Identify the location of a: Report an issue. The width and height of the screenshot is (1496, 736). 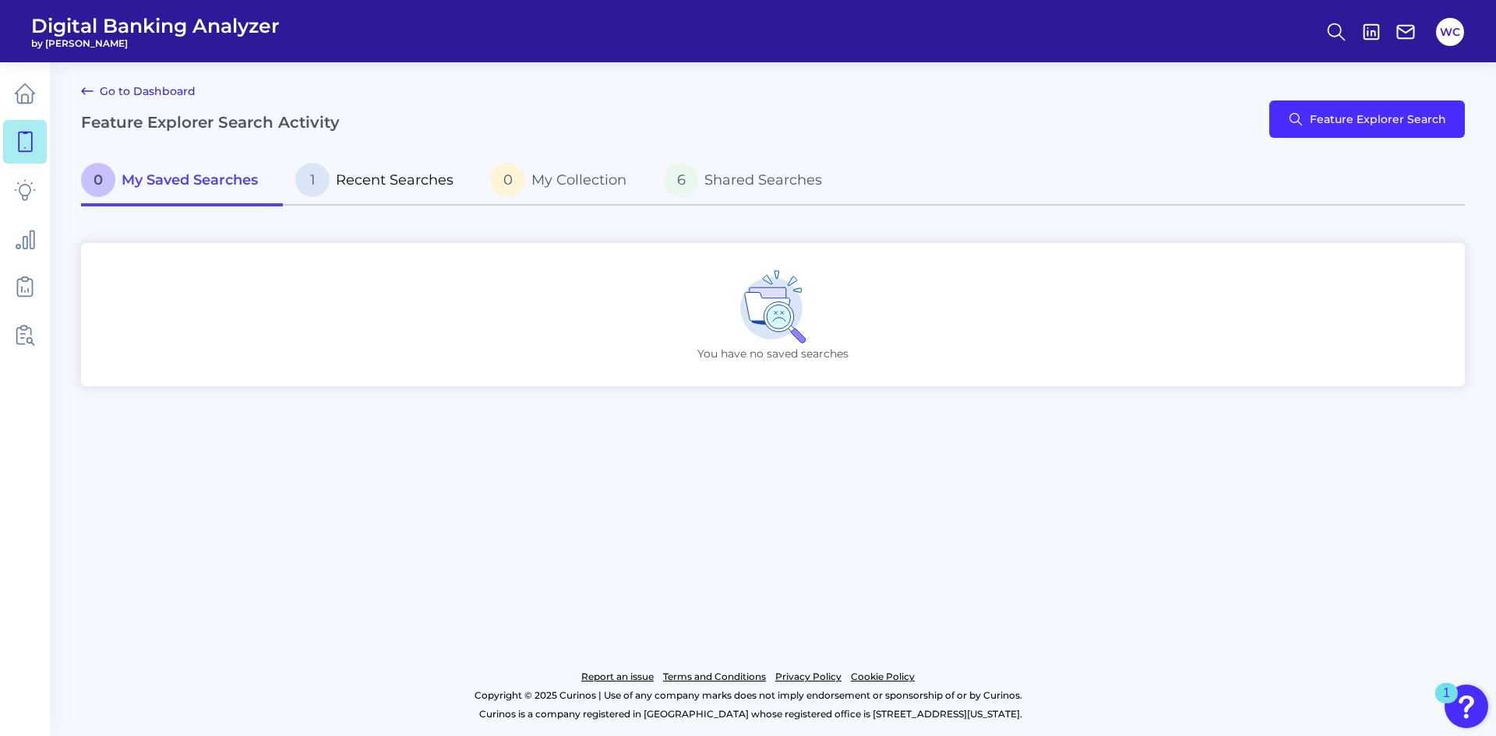
(617, 677).